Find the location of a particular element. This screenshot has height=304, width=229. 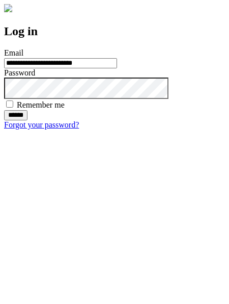

h2: Log in is located at coordinates (115, 31).